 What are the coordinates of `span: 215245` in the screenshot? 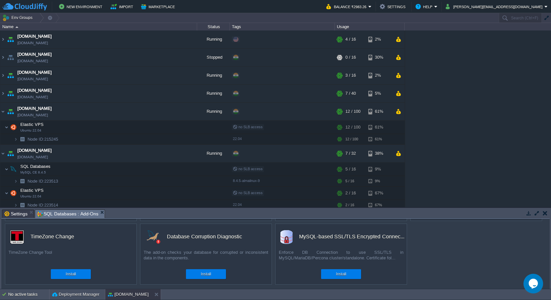 It's located at (43, 139).